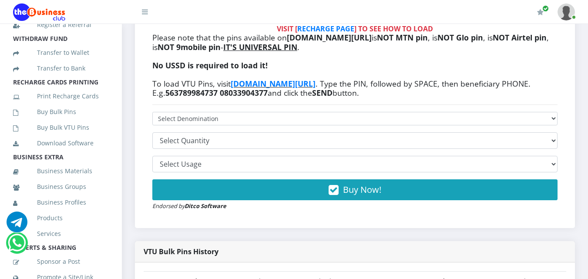 The width and height of the screenshot is (588, 279). What do you see at coordinates (61, 96) in the screenshot?
I see `a: Print Recharge Cards` at bounding box center [61, 96].